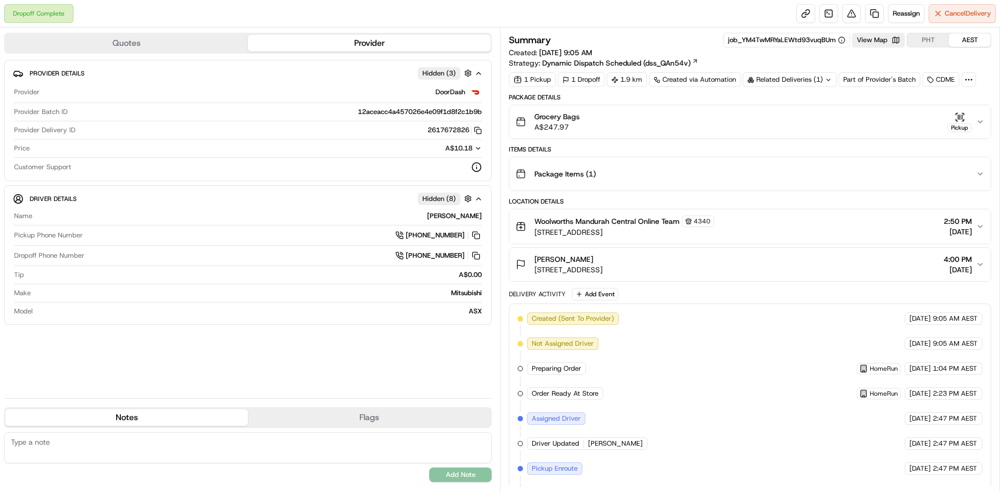  I want to click on button: Flags, so click(369, 418).